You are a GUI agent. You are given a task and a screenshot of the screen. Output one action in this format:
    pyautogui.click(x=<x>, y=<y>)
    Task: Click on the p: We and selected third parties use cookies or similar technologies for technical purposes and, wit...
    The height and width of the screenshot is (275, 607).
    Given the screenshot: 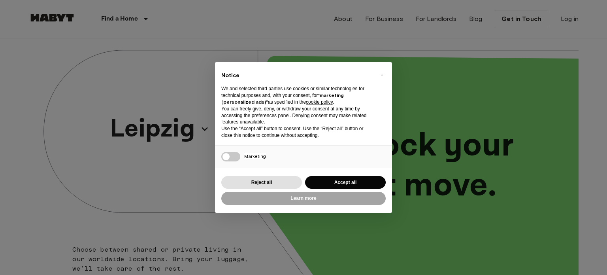 What is the action you would take?
    pyautogui.click(x=297, y=95)
    